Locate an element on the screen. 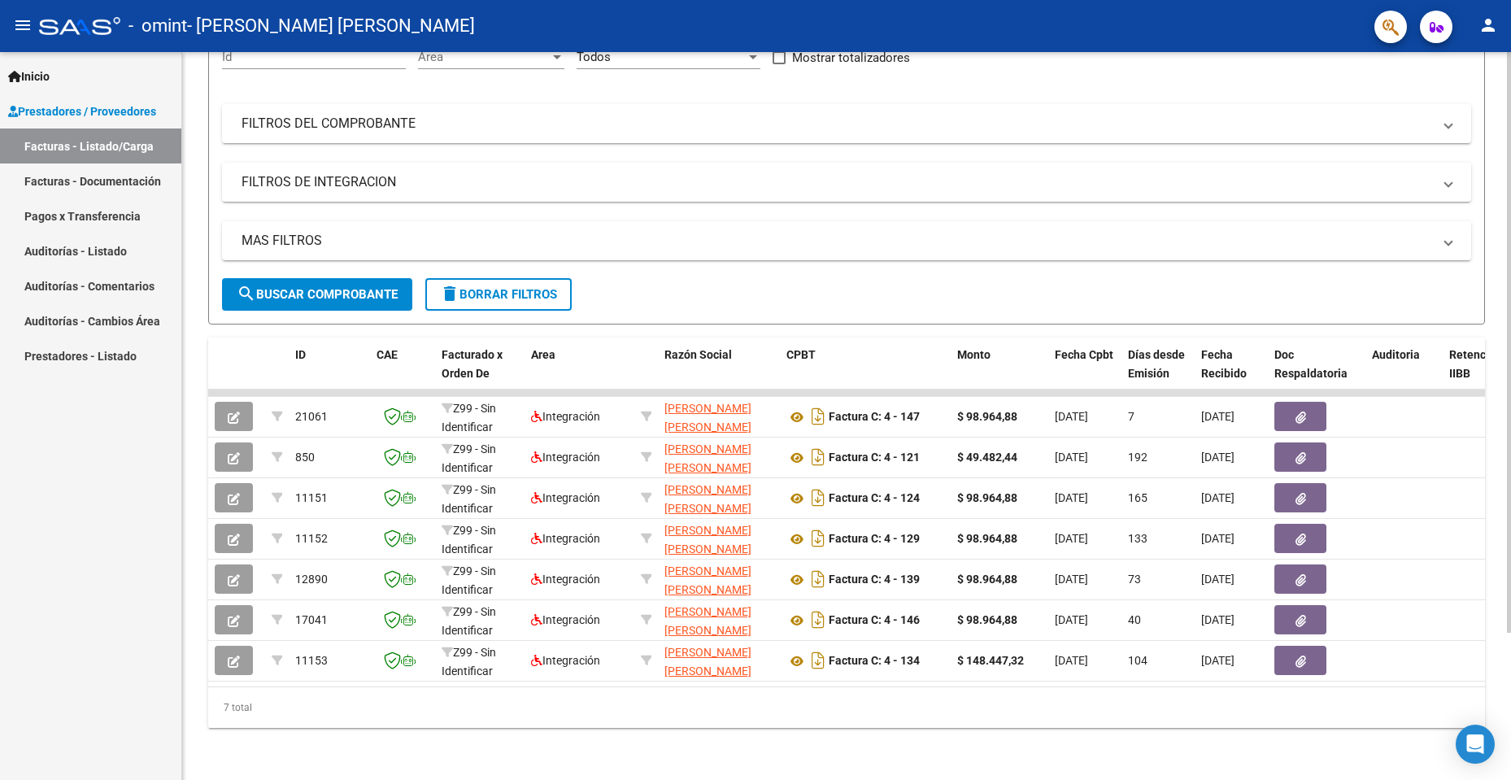 This screenshot has height=780, width=1511. span: 73 is located at coordinates (1134, 579).